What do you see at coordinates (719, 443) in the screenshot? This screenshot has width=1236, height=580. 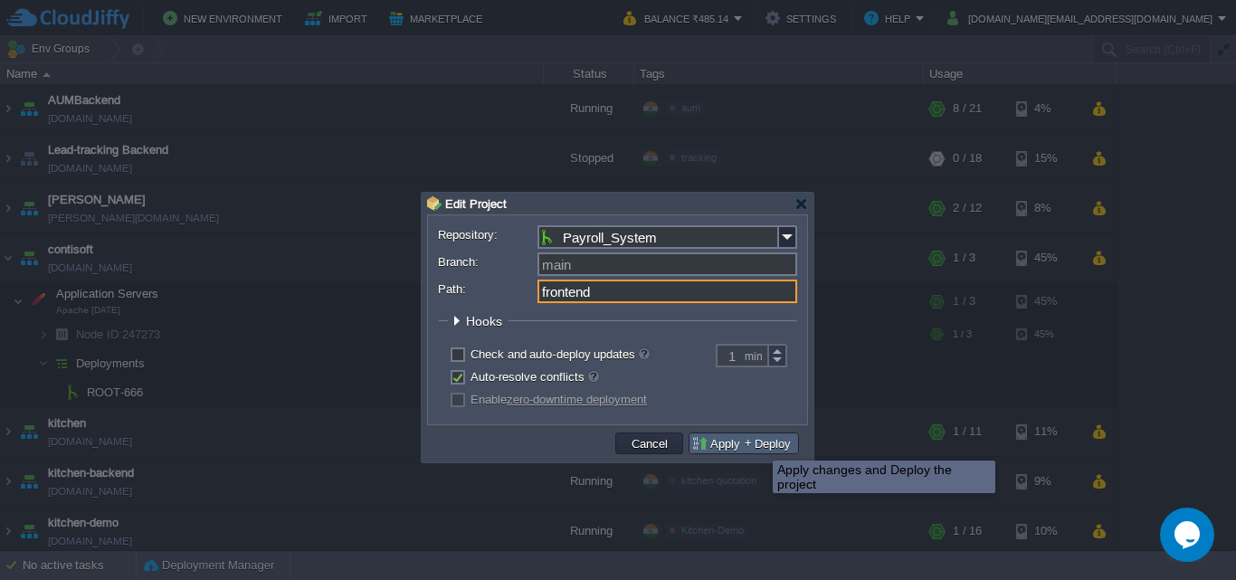 I see `button: Apply` at bounding box center [719, 443].